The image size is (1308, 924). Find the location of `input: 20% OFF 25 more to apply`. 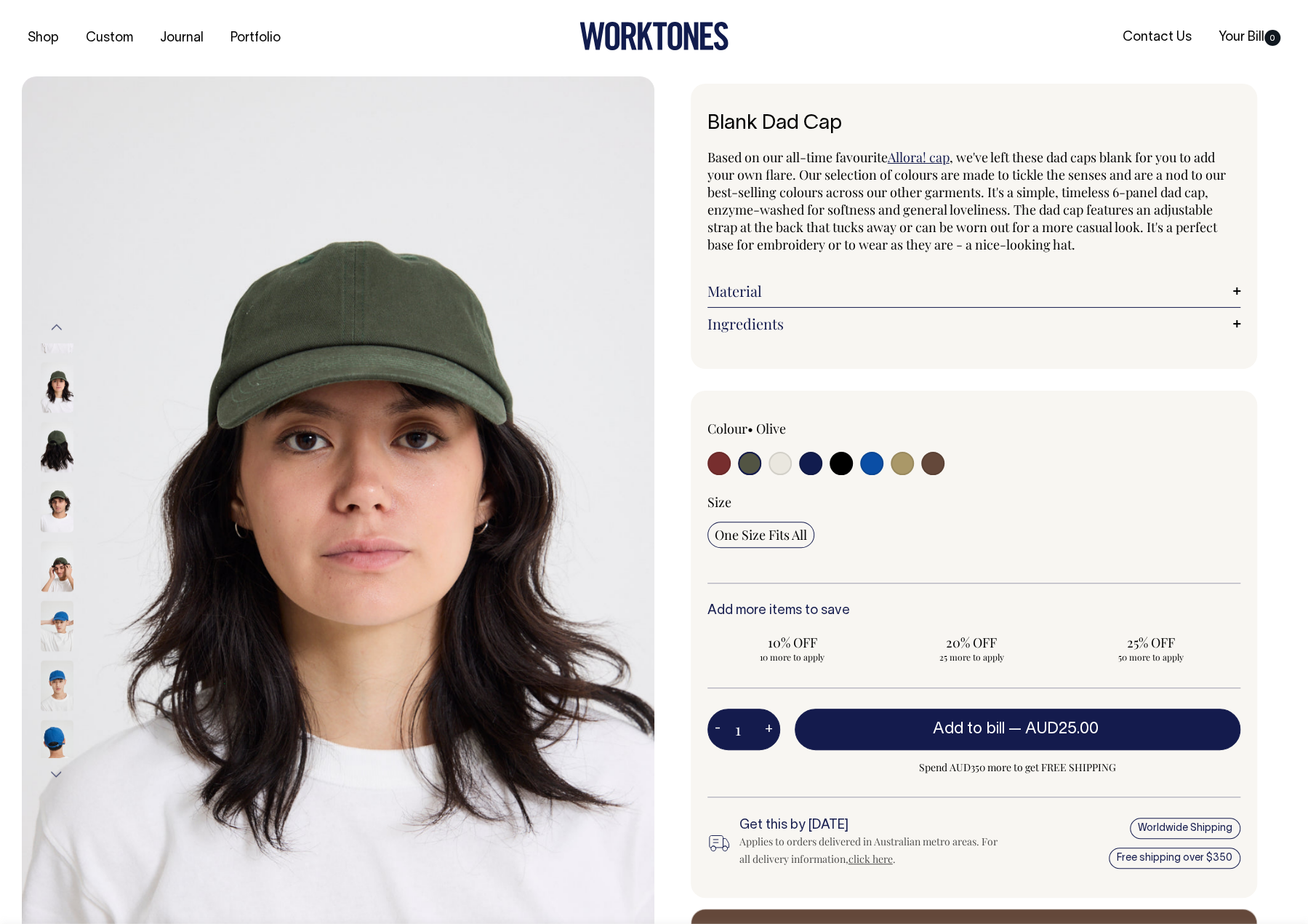

input: 20% OFF 25 more to apply is located at coordinates (972, 648).